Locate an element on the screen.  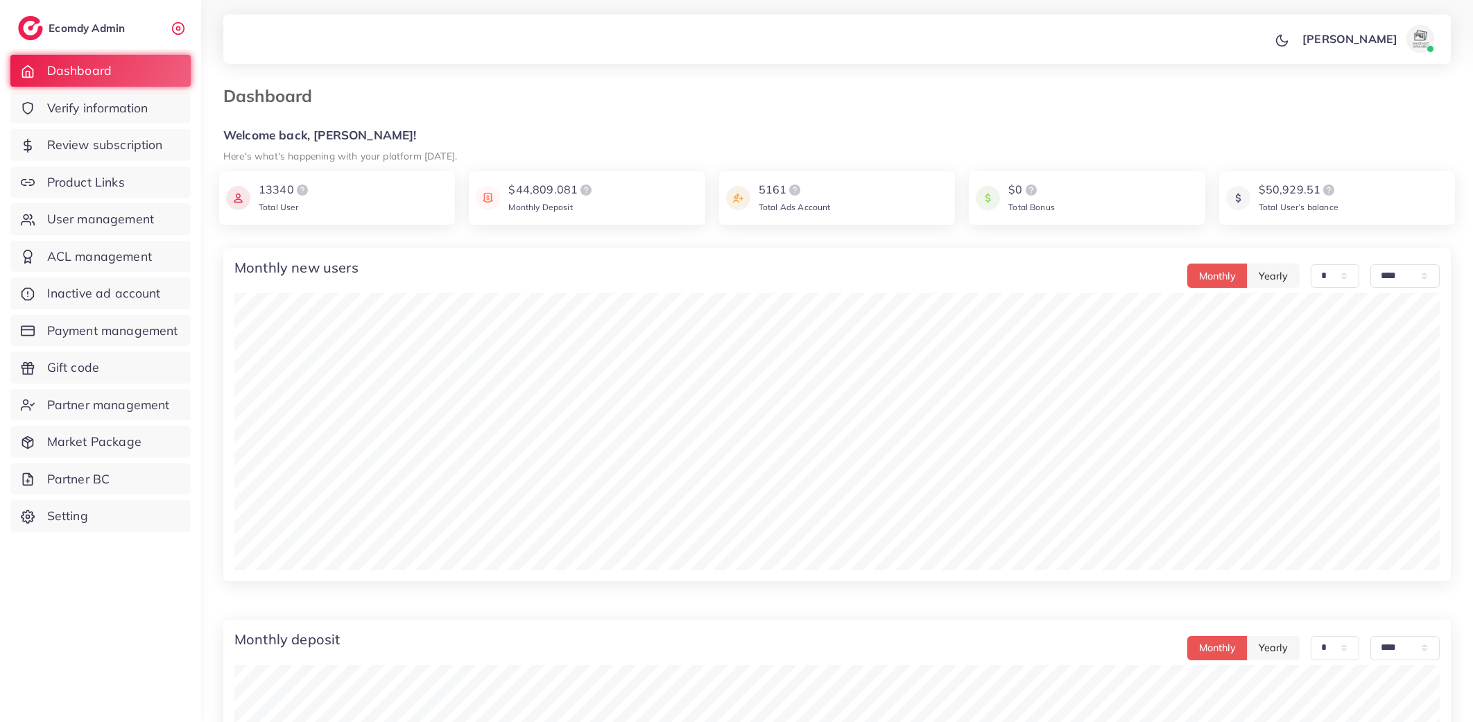
span: ACL management is located at coordinates (99, 257).